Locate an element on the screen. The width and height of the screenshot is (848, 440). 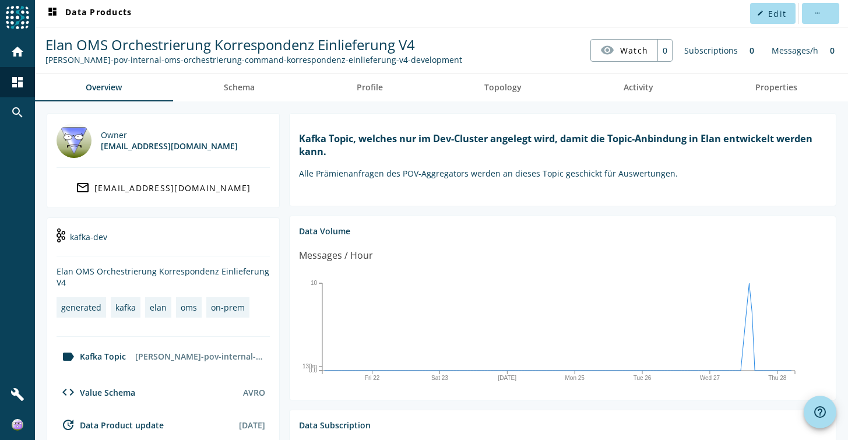
div: Messages/h is located at coordinates (795, 50).